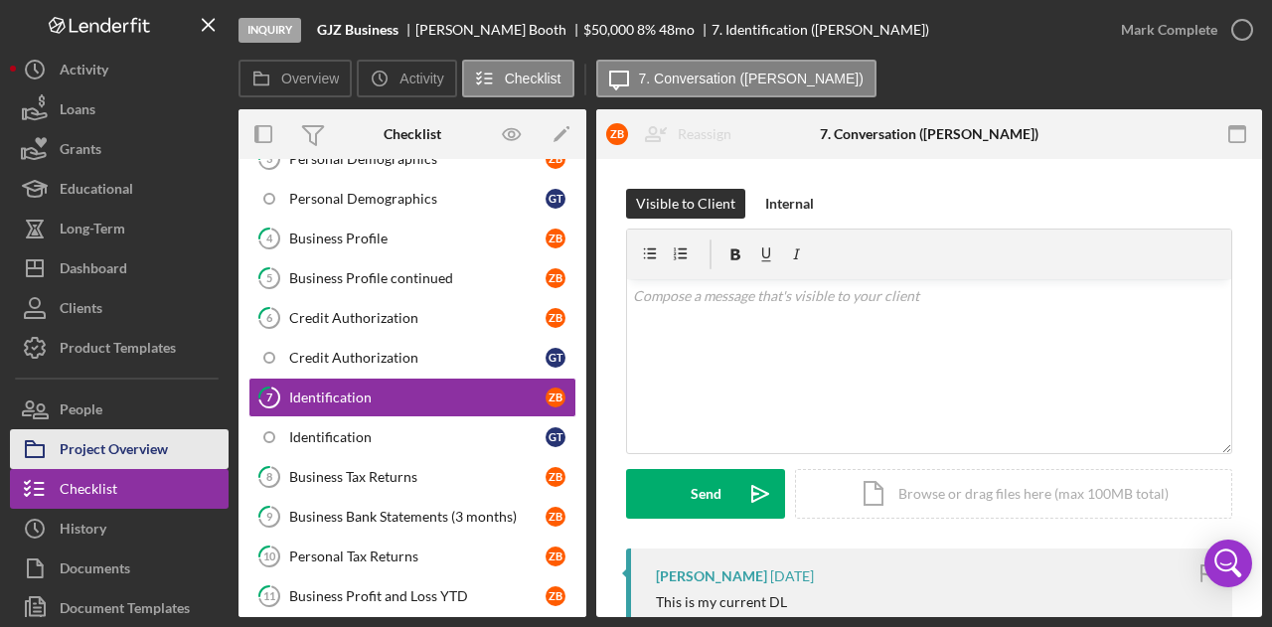  I want to click on a: 6Credit AuthorizationZB, so click(412, 318).